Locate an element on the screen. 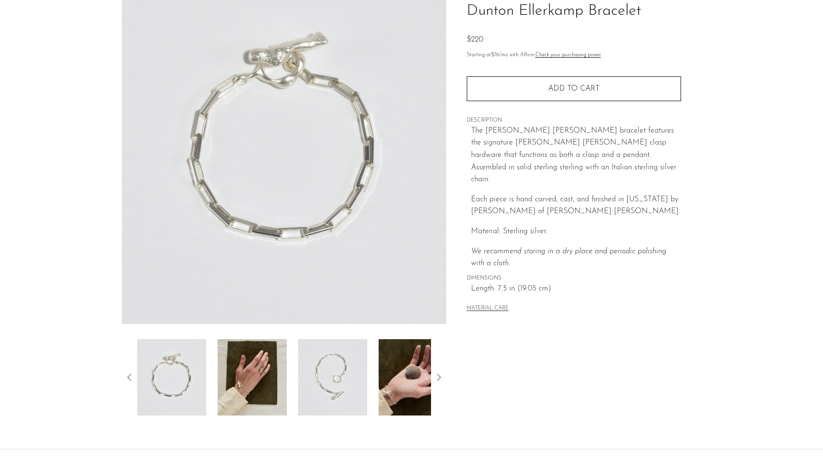 This screenshot has height=457, width=823. p: Starting at /mo with Affirm. is located at coordinates (574, 55).